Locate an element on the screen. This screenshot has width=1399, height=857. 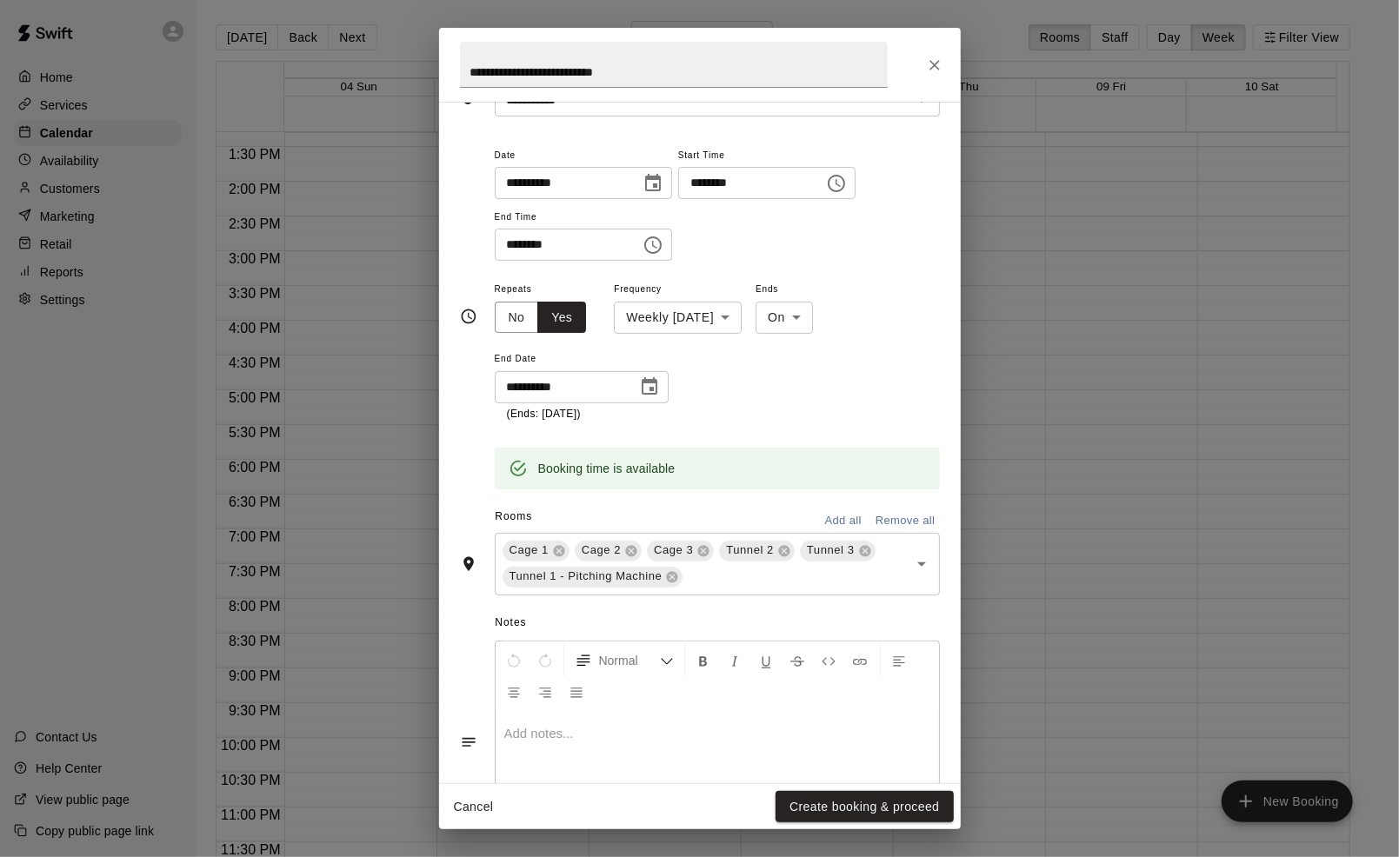
span: Frequency is located at coordinates (677, 290).